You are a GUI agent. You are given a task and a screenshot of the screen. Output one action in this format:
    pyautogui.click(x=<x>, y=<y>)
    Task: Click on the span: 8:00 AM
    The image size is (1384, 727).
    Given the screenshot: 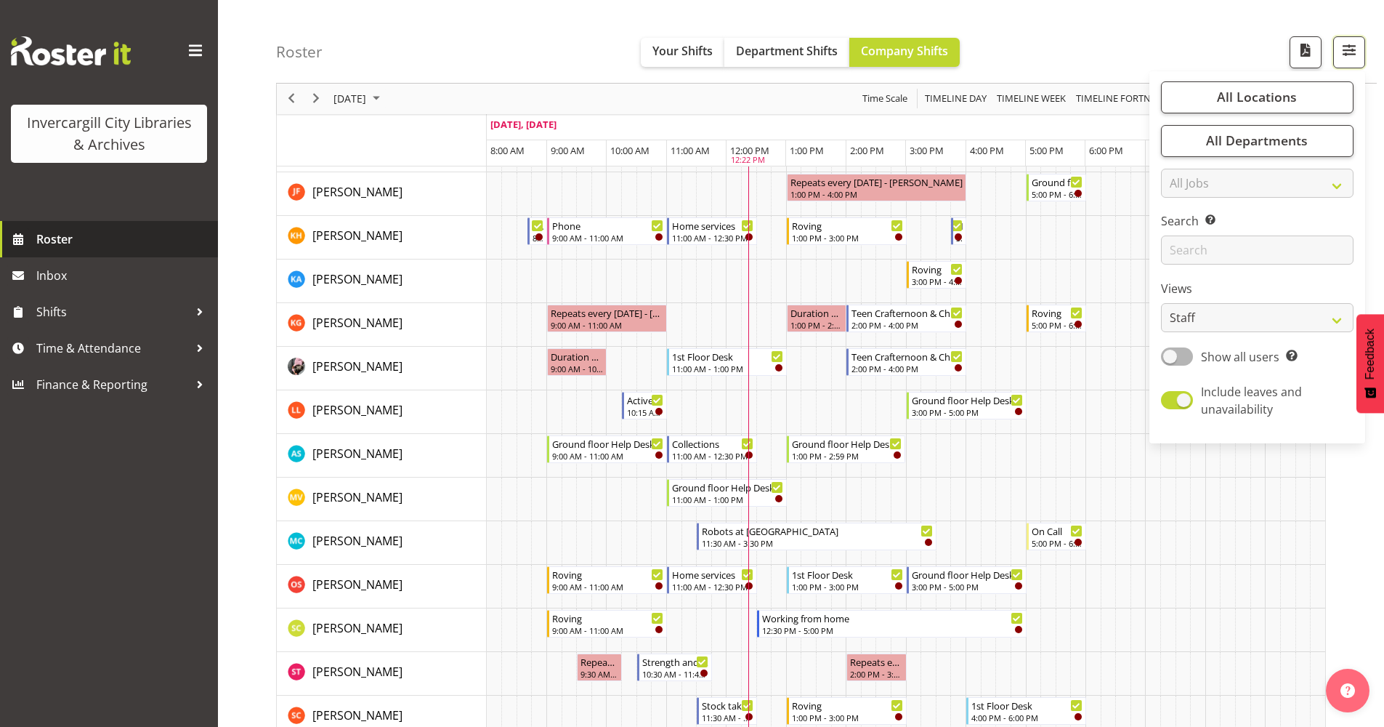 What is the action you would take?
    pyautogui.click(x=507, y=150)
    